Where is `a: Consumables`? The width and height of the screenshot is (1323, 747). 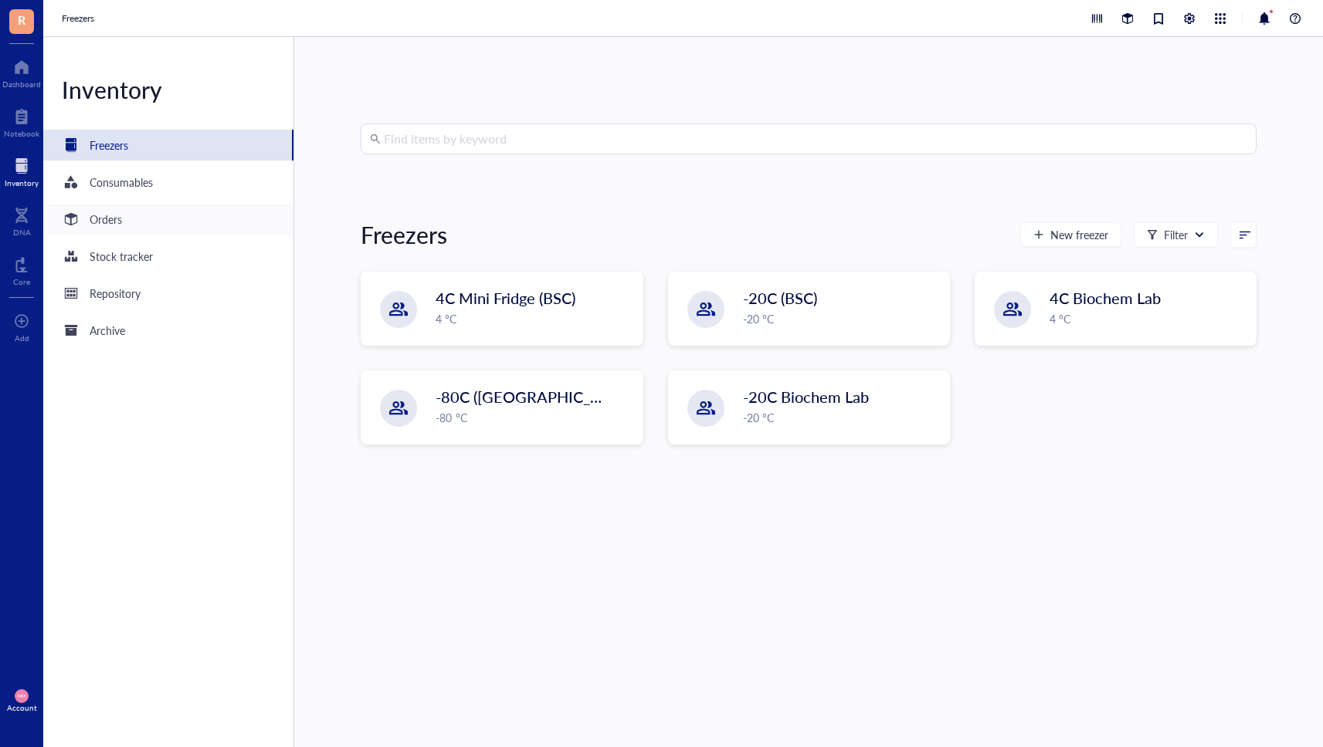 a: Consumables is located at coordinates (168, 182).